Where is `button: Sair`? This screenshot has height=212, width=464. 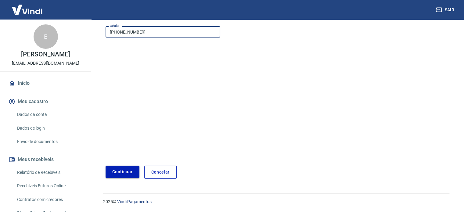
button: Sair is located at coordinates (446, 10).